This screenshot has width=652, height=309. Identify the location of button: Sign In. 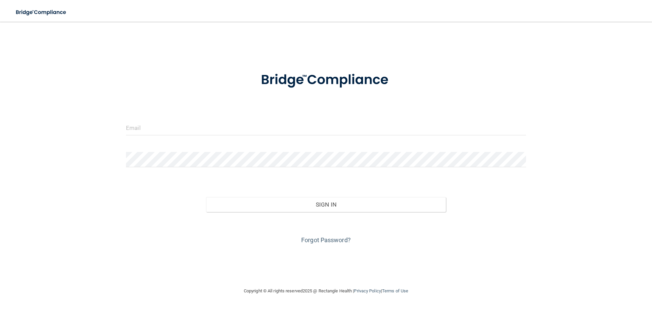
(326, 205).